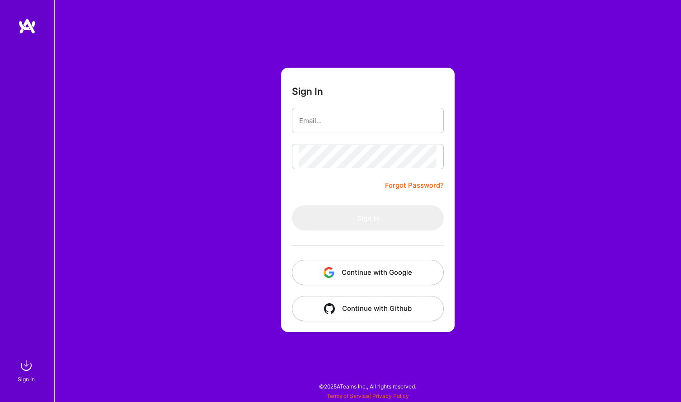  Describe the element at coordinates (26, 366) in the screenshot. I see `img: sign in` at that location.